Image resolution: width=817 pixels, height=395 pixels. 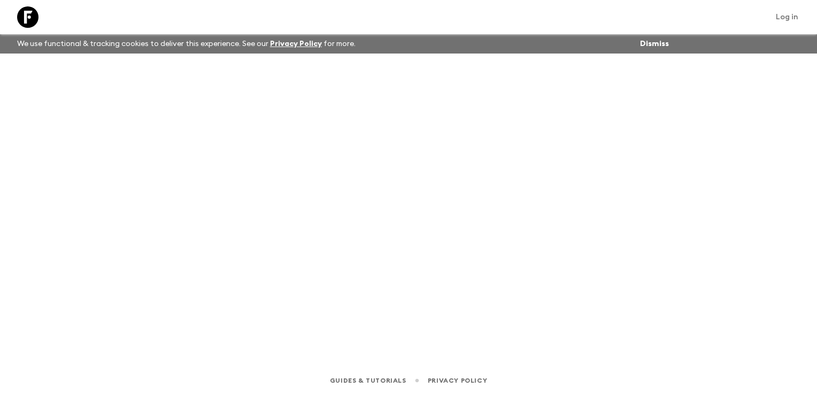 What do you see at coordinates (787, 17) in the screenshot?
I see `a: Log in` at bounding box center [787, 17].